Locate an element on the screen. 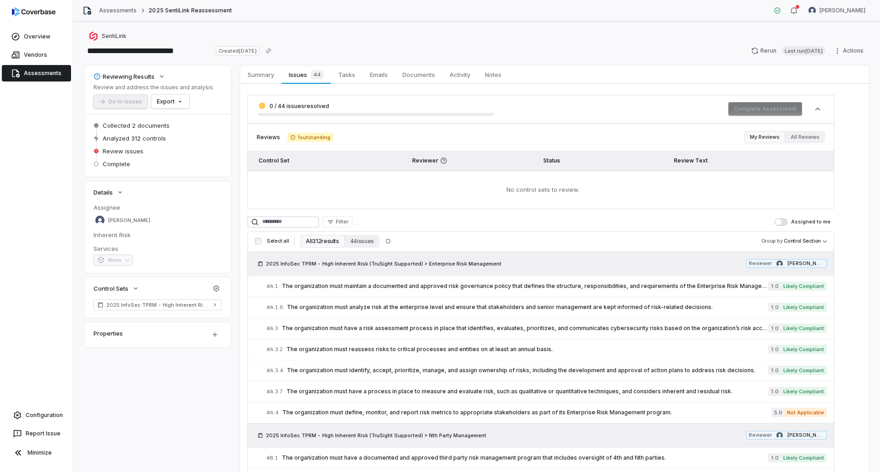 This screenshot has width=880, height=472. a: #B.1The organization must have a documented and approved third party risk management program that... is located at coordinates (547, 458).